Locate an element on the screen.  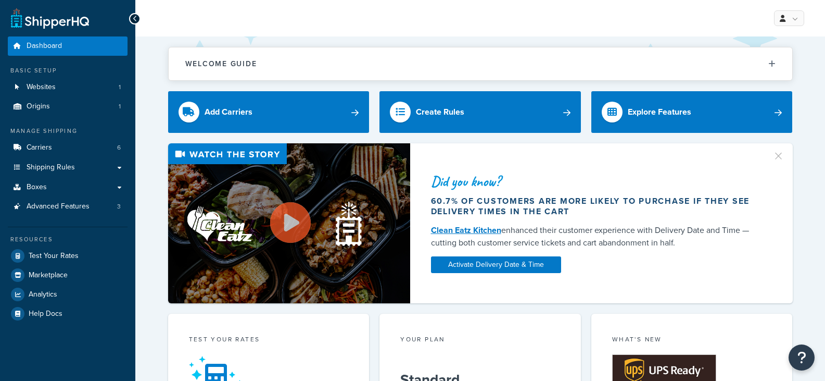
li: Help Docs is located at coordinates (68, 313).